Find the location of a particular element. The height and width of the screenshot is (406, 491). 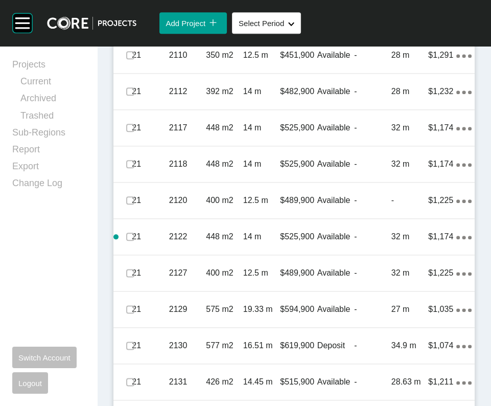

span: Select Period is located at coordinates (261, 23).